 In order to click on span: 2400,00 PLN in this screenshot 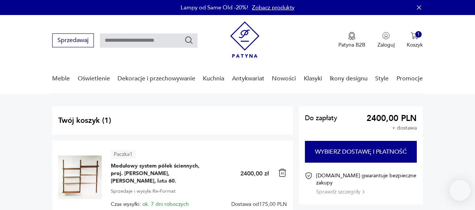, I will do `click(392, 118)`.